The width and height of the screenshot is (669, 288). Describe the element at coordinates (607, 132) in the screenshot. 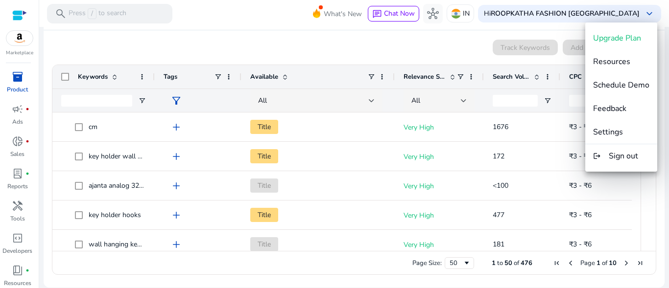

I see `span: Settings` at that location.